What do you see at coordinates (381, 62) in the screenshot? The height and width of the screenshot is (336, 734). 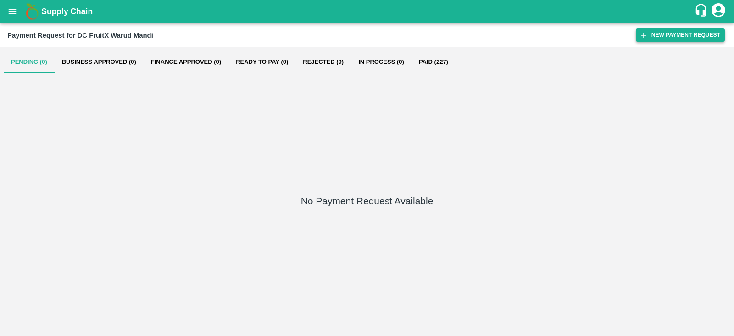 I see `button: In Process (0)` at bounding box center [381, 62].